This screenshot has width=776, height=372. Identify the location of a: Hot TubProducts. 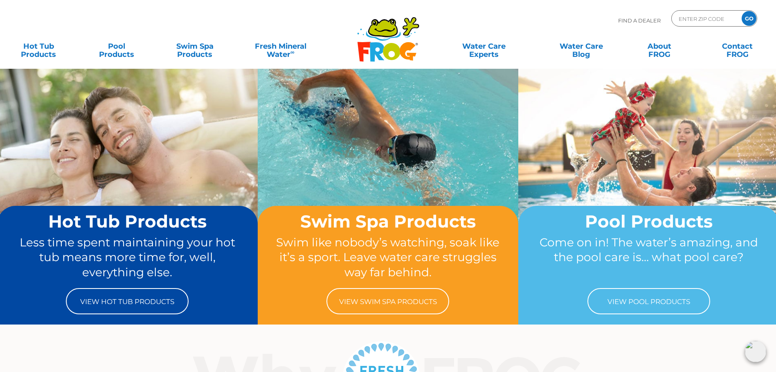
(38, 46).